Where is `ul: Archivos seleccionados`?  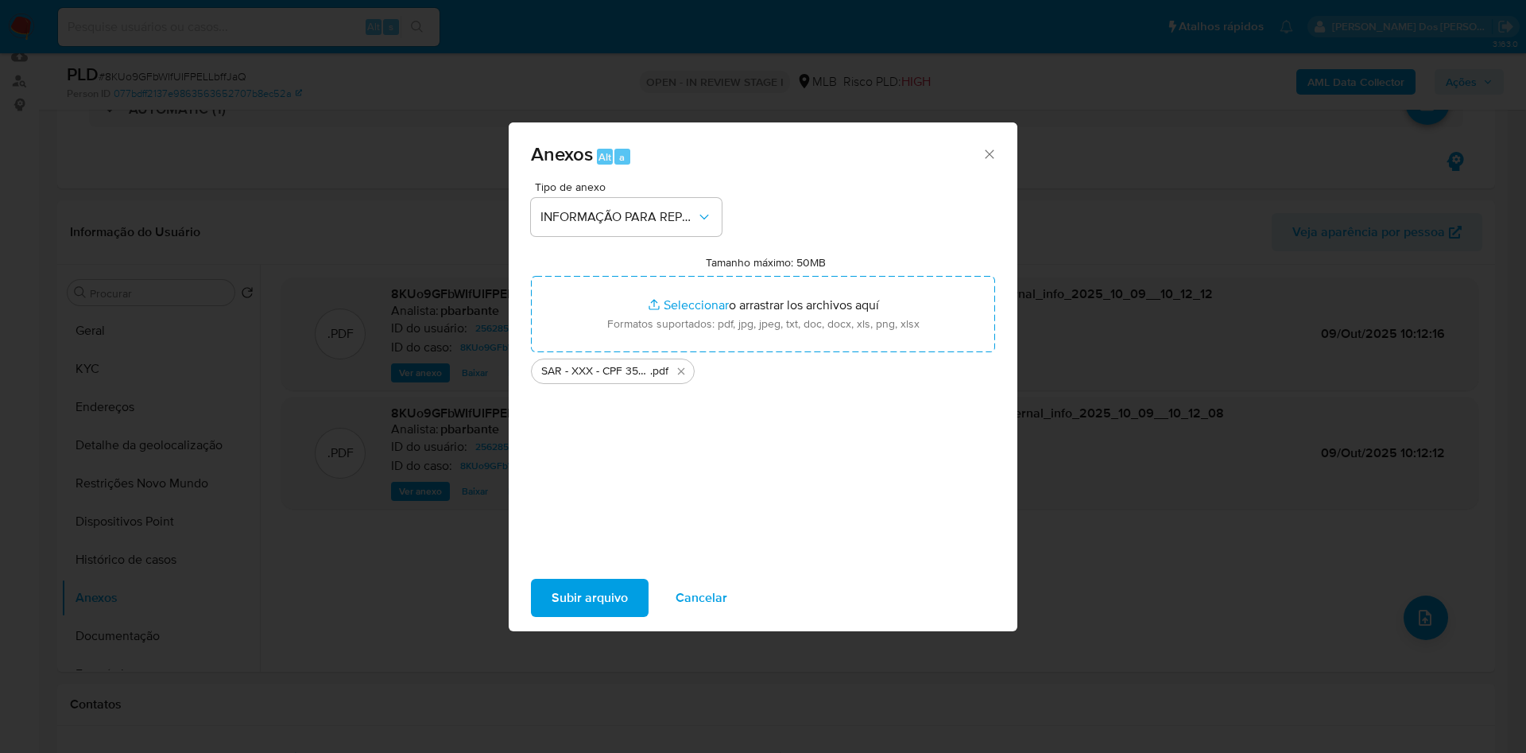 ul: Archivos seleccionados is located at coordinates (763, 368).